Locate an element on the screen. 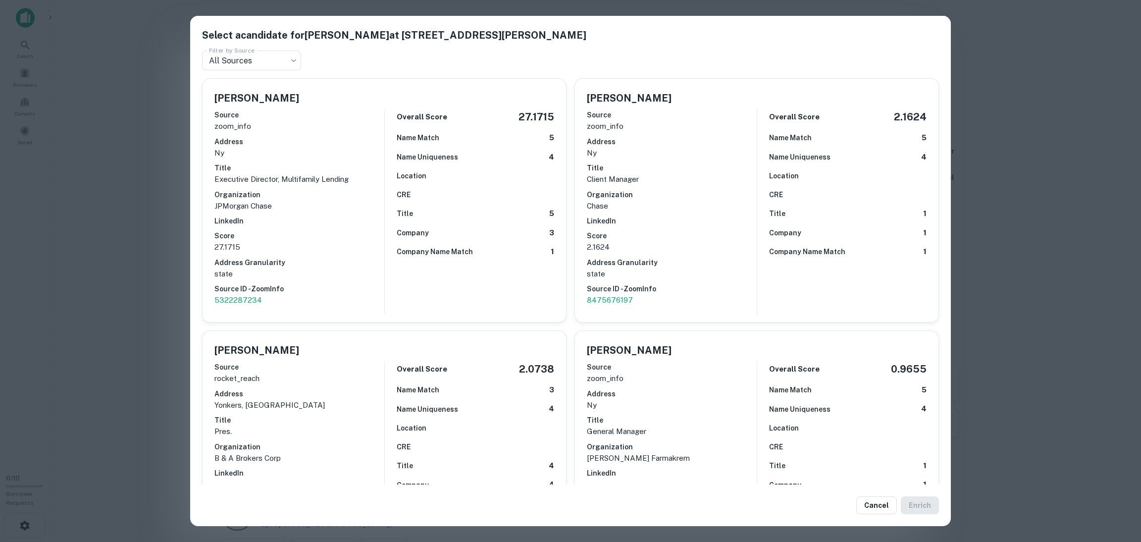  p: B & A Brokers Corp is located at coordinates (299, 458).